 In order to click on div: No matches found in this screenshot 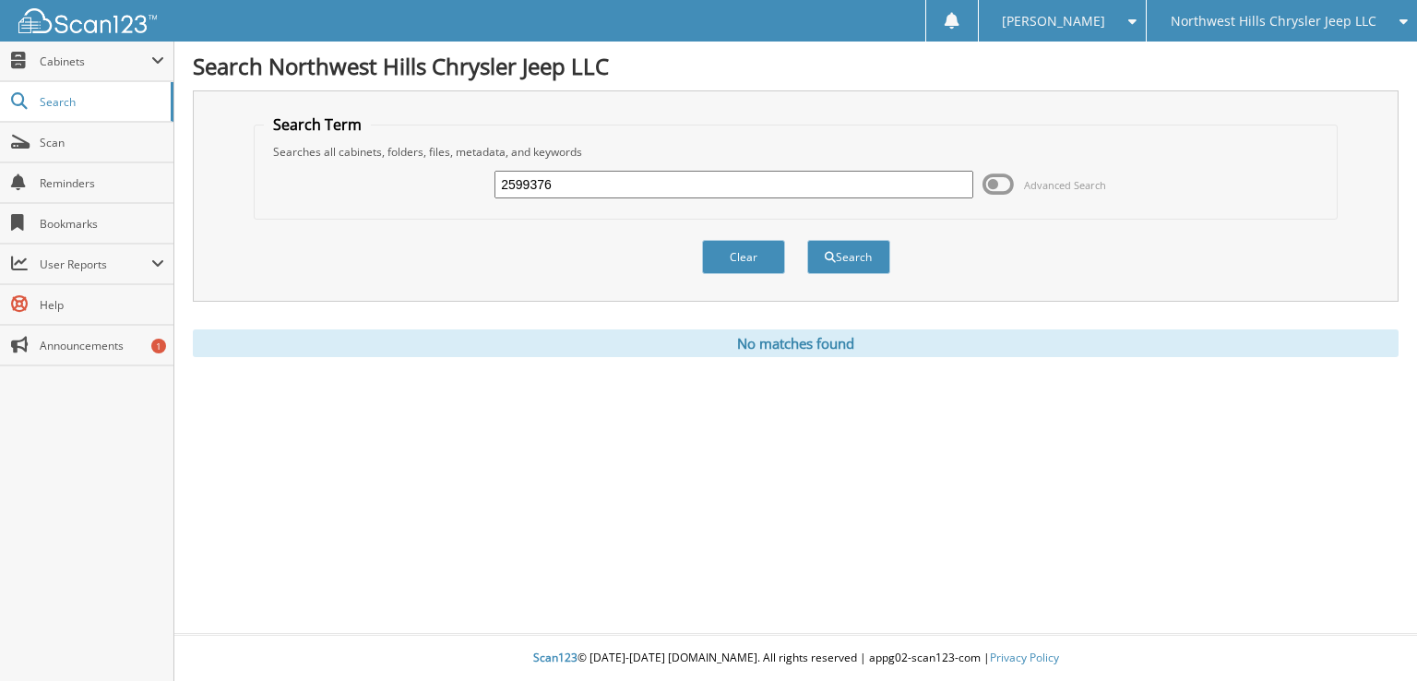, I will do `click(795, 343)`.